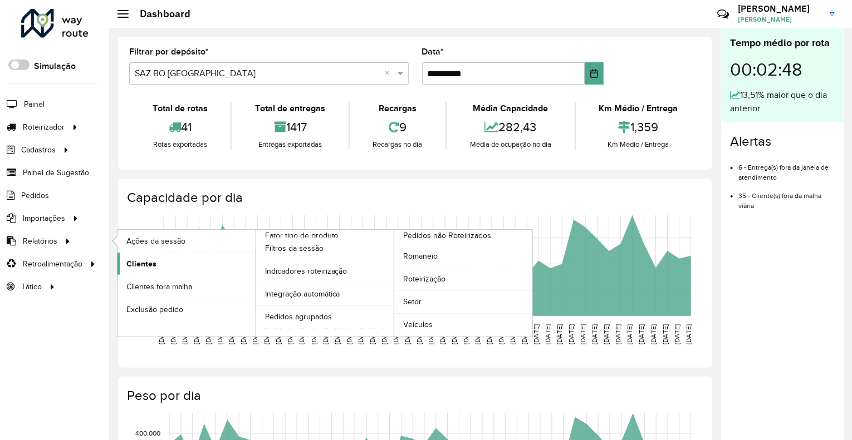  Describe the element at coordinates (141, 264) in the screenshot. I see `span: Clientes` at that location.